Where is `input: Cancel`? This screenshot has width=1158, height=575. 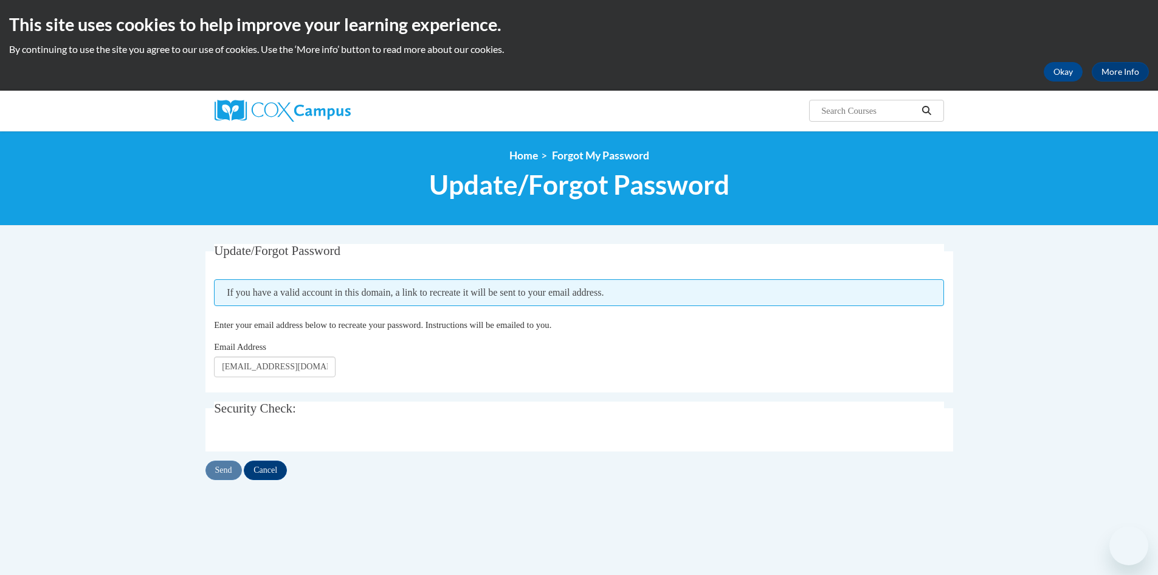
input: Cancel is located at coordinates (265, 470).